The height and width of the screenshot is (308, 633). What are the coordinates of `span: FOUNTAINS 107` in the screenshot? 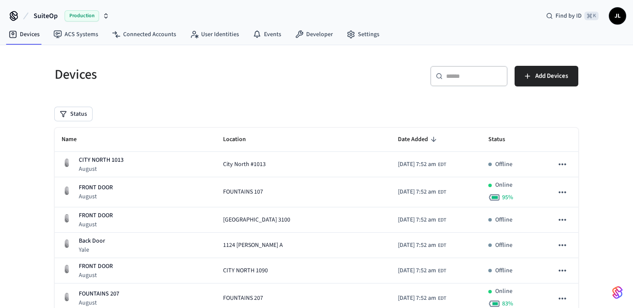 It's located at (243, 192).